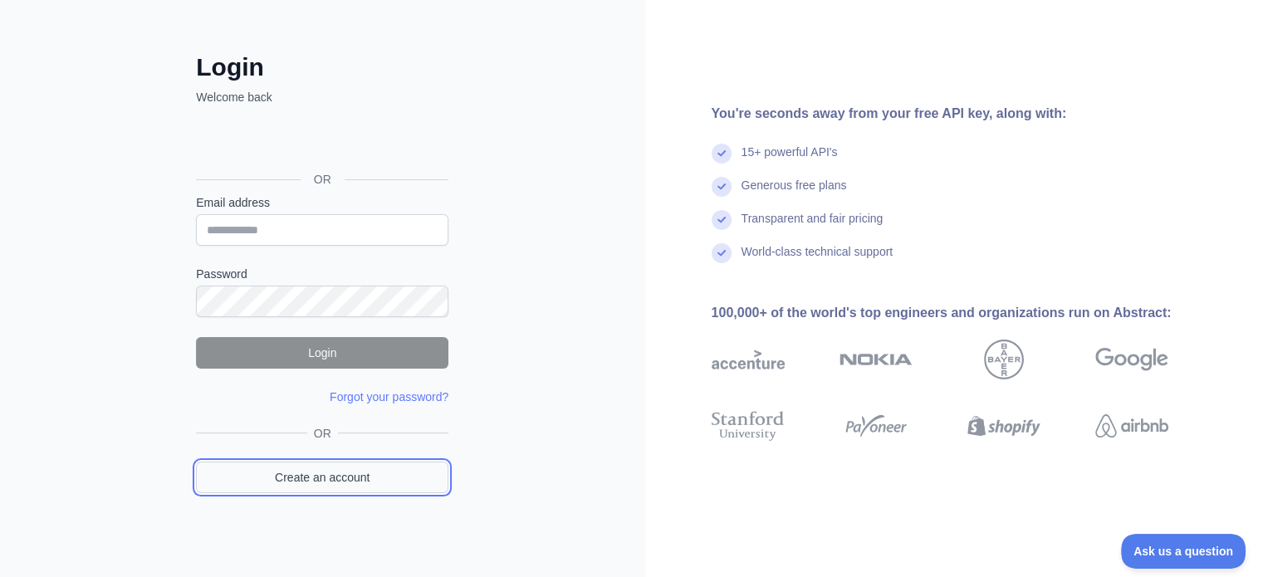 The height and width of the screenshot is (577, 1263). What do you see at coordinates (876, 360) in the screenshot?
I see `img: nokia` at bounding box center [876, 360].